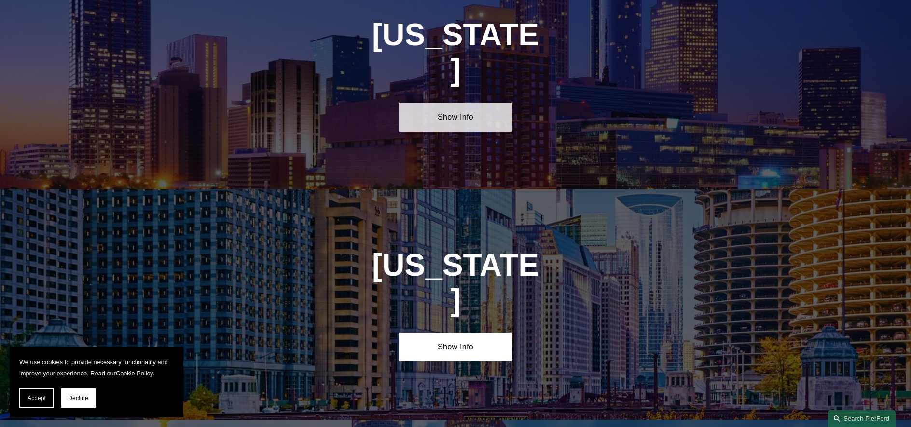  I want to click on a: Cookie Policy, so click(134, 373).